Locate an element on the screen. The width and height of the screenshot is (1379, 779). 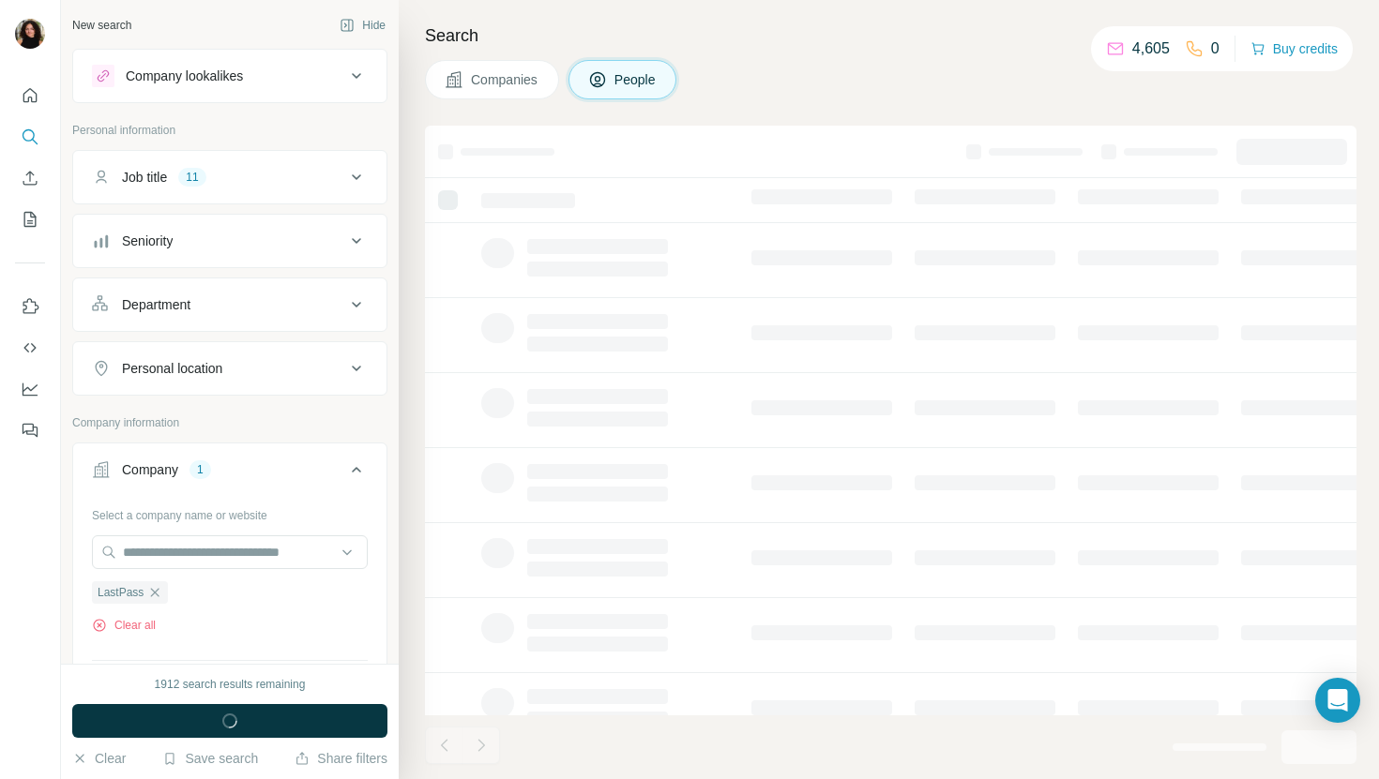
button: Save search is located at coordinates (210, 759).